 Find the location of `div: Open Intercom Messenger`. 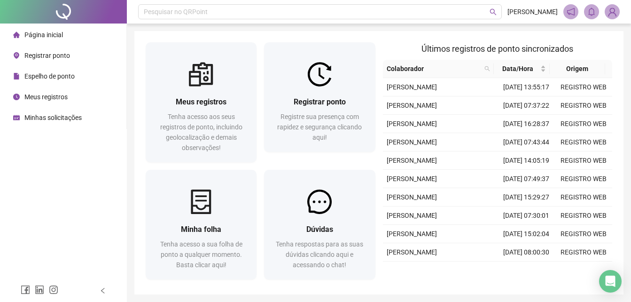

div: Open Intercom Messenger is located at coordinates (610, 281).